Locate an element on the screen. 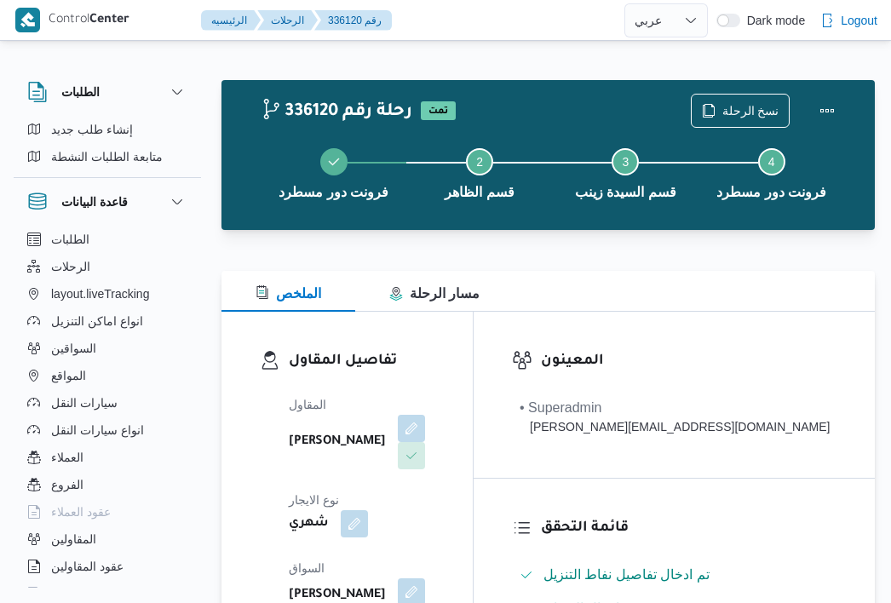 The image size is (891, 603). span: الفروع is located at coordinates (67, 485).